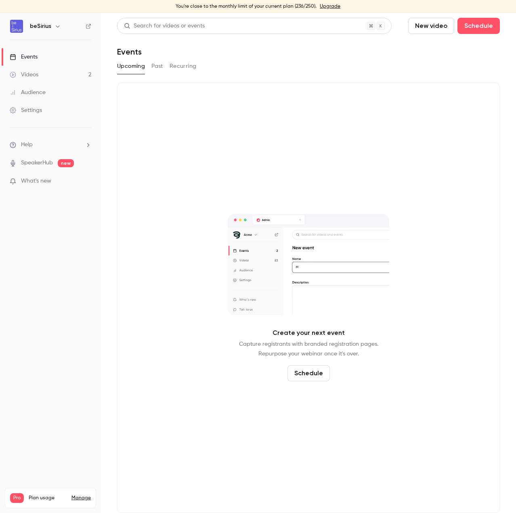 The image size is (516, 513). What do you see at coordinates (37, 163) in the screenshot?
I see `a: SpeakerHub` at bounding box center [37, 163].